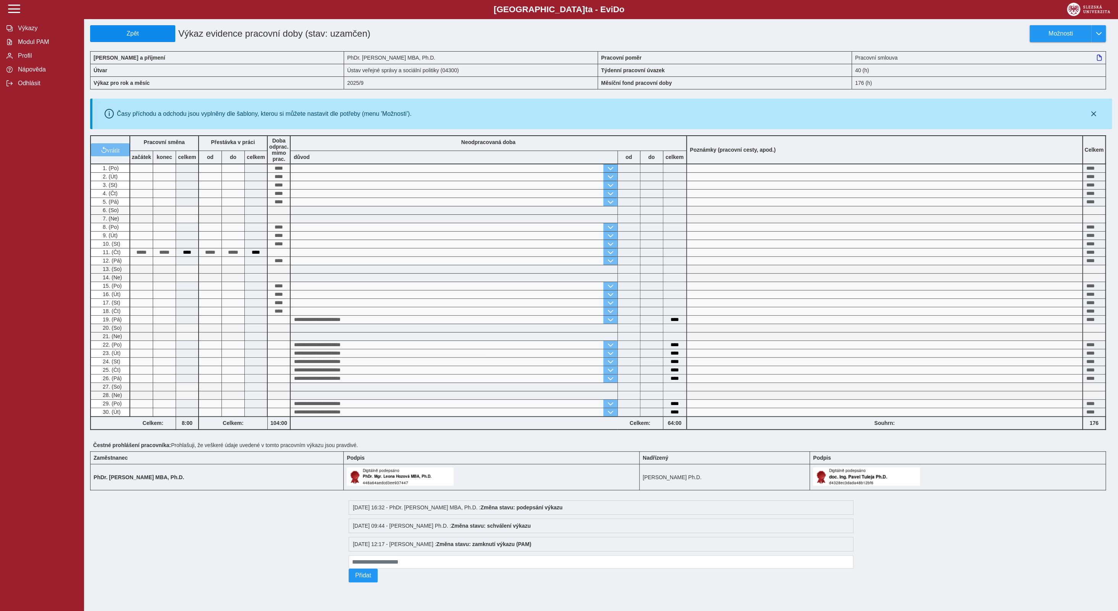 The width and height of the screenshot is (1118, 611). Describe the element at coordinates (483, 544) in the screenshot. I see `b: Změna stavu: zamknutí výkazu (PAM)` at that location.